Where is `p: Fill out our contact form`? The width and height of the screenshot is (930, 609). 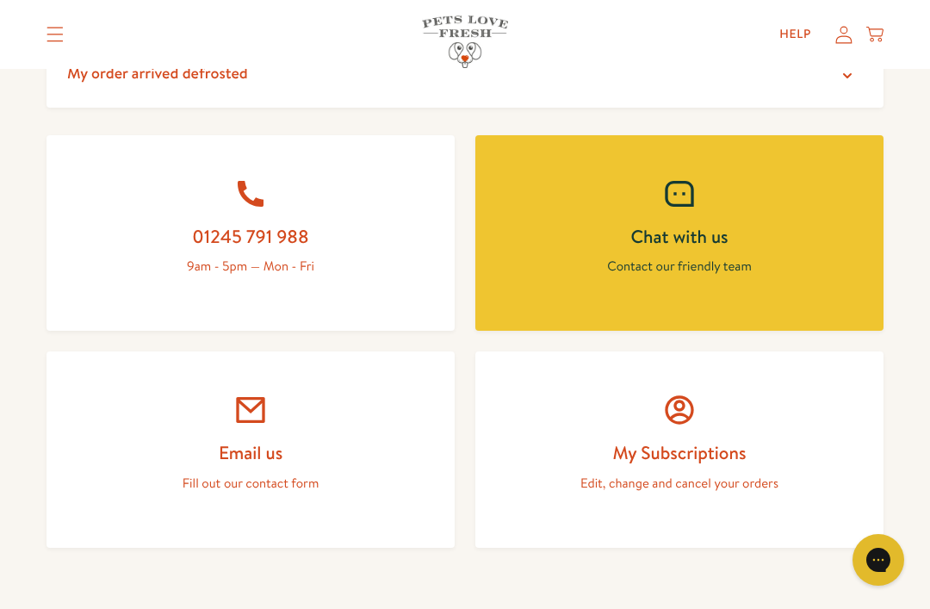
p: Fill out our contact form is located at coordinates (250, 483).